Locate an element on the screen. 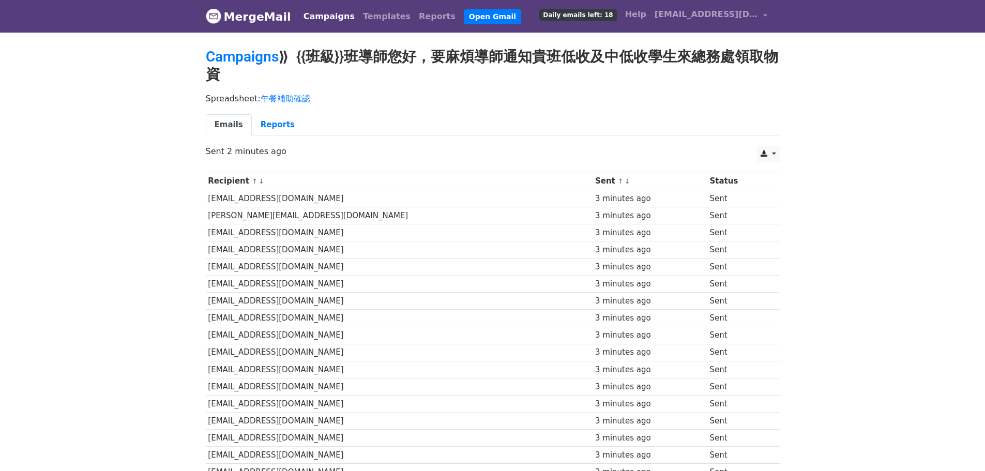  a: Templates is located at coordinates (387, 17).